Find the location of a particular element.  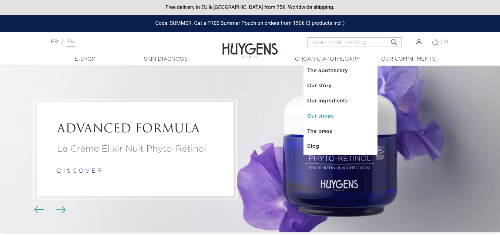

input: Search is located at coordinates (354, 42).